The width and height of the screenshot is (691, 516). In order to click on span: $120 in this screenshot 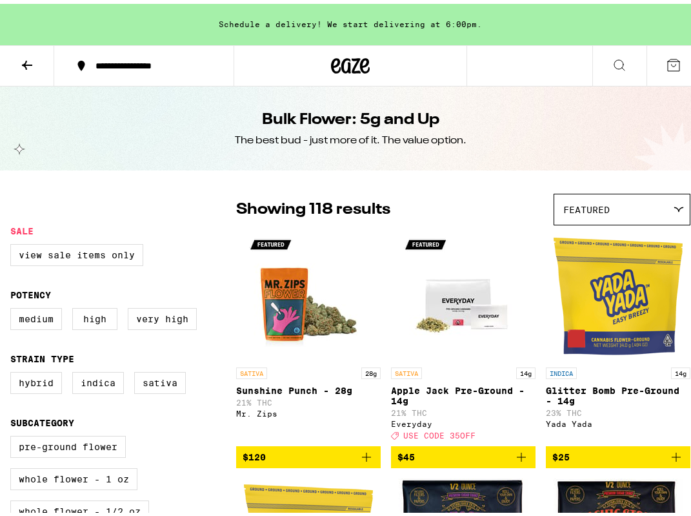, I will do `click(254, 453)`.